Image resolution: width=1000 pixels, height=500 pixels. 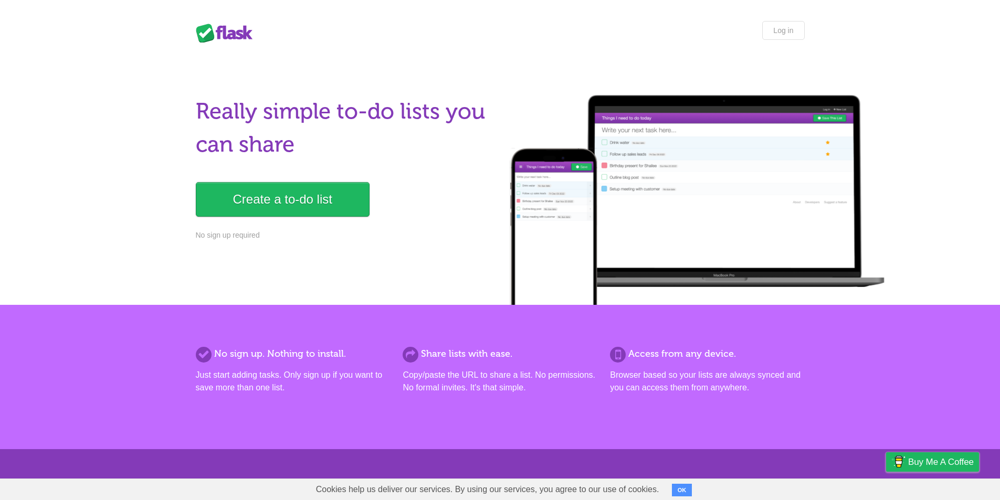 What do you see at coordinates (227, 33) in the screenshot?
I see `div: Flask Lists` at bounding box center [227, 33].